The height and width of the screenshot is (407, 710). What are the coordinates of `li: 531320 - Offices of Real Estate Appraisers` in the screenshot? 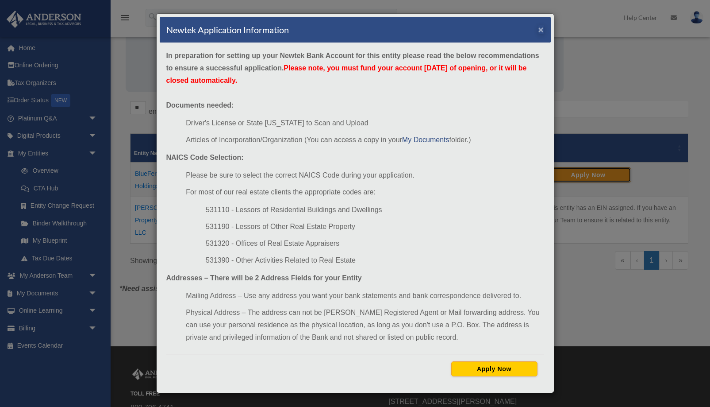 It's located at (375, 243).